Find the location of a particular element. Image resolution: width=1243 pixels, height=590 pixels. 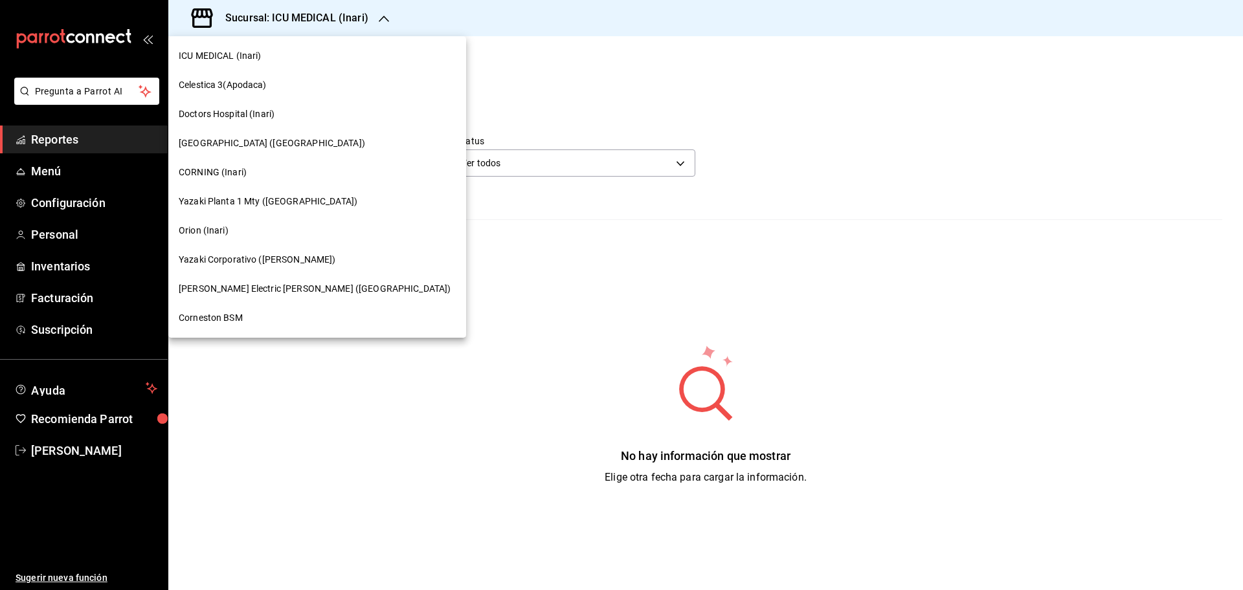

div: CORNING (Inari) is located at coordinates (317, 172).